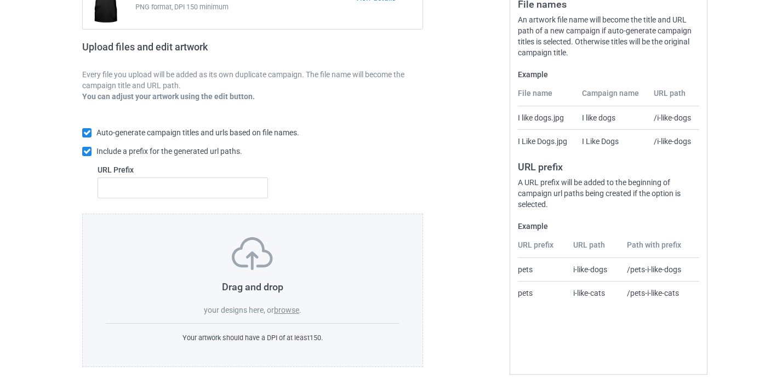 This screenshot has width=782, height=390. I want to click on div: An artwork file name will become the title and URL path of a new campaign if auto-generate campai..., so click(608, 36).